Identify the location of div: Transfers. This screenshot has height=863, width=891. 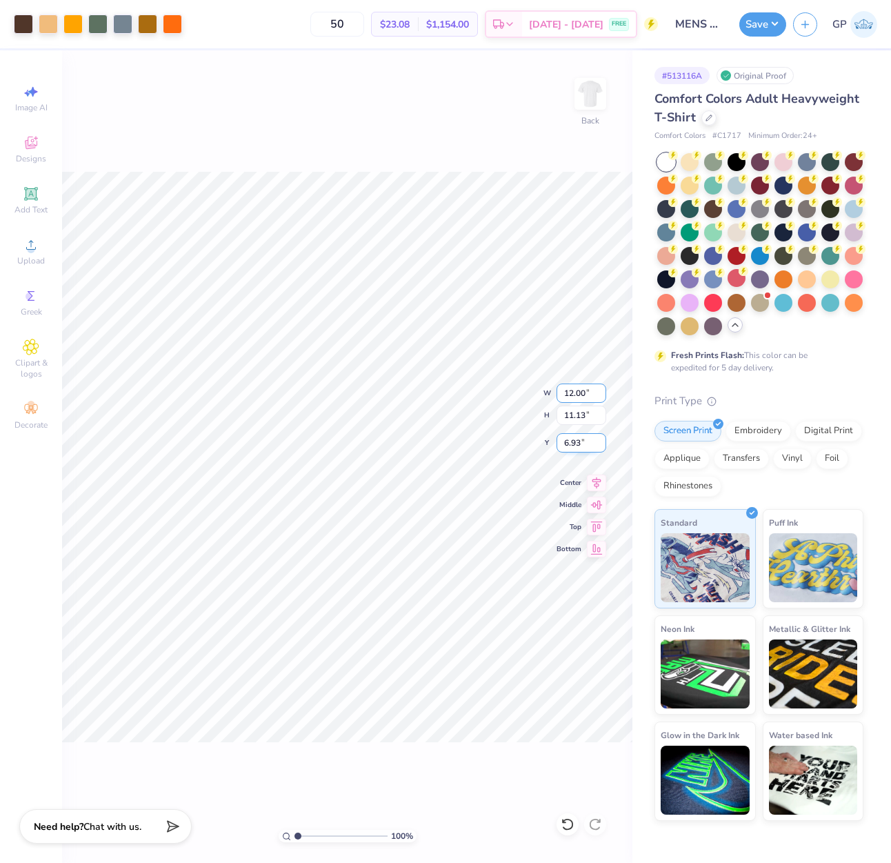
(741, 459).